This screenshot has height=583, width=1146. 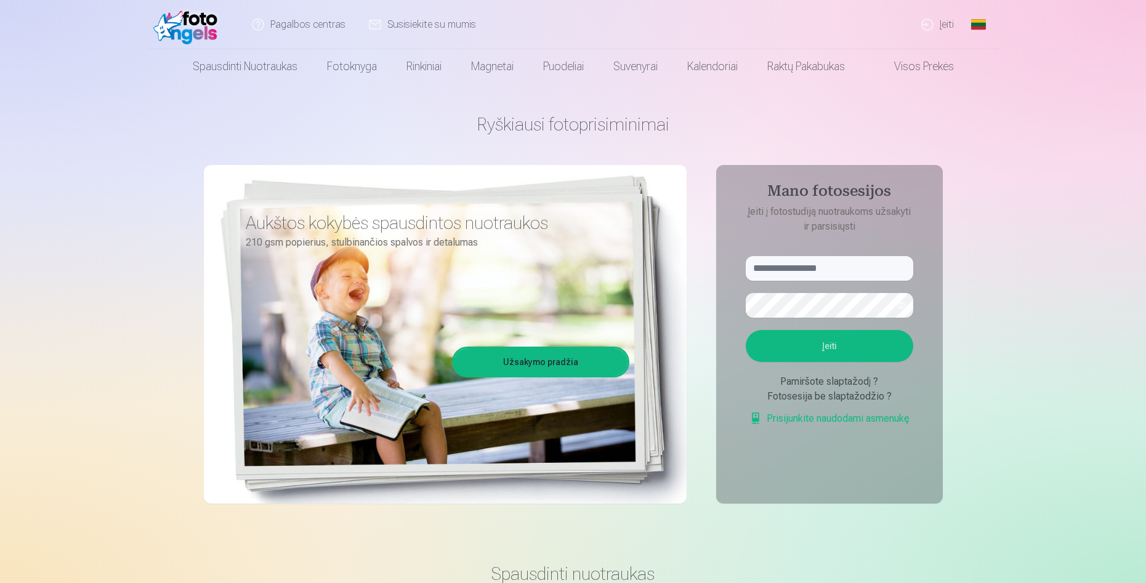 What do you see at coordinates (433, 243) in the screenshot?
I see `p: 210 gsm popierius, stulbinančios spalvos ir detalumas` at bounding box center [433, 243].